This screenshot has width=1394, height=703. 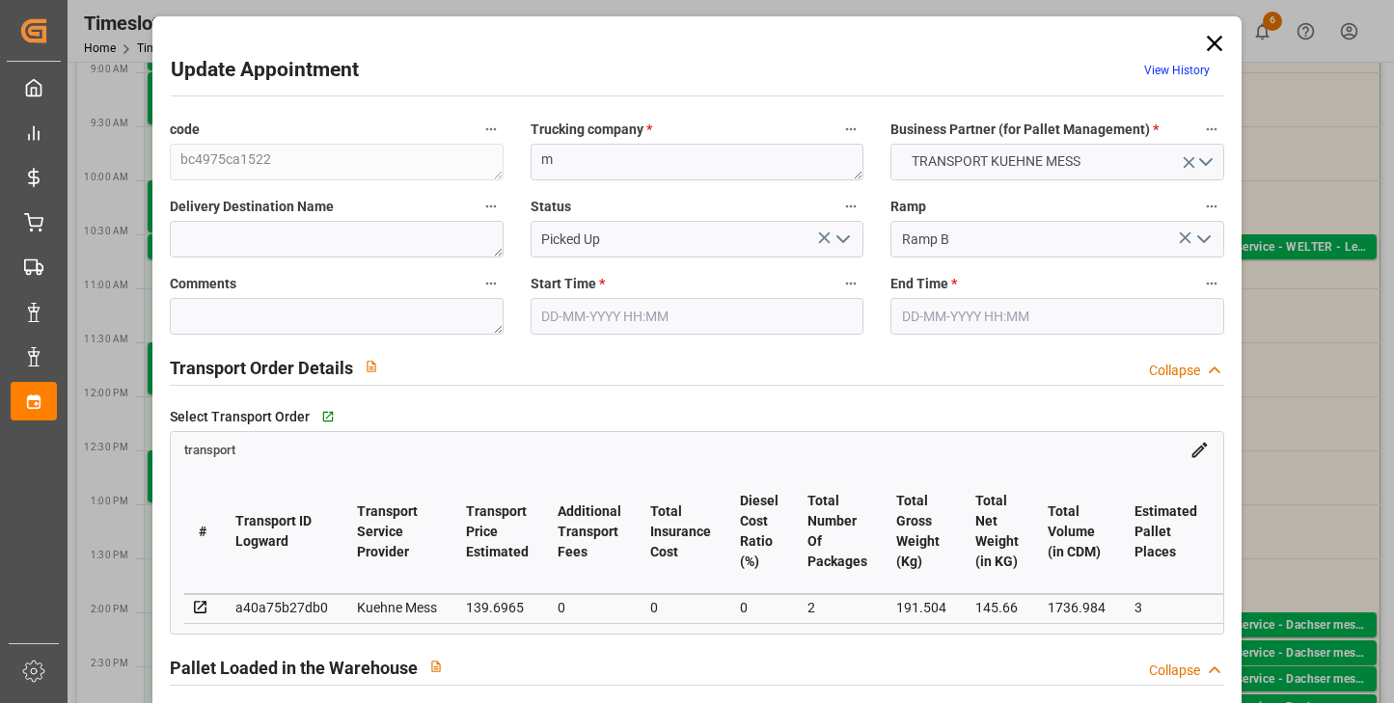 I want to click on span: Trucking company, so click(x=591, y=129).